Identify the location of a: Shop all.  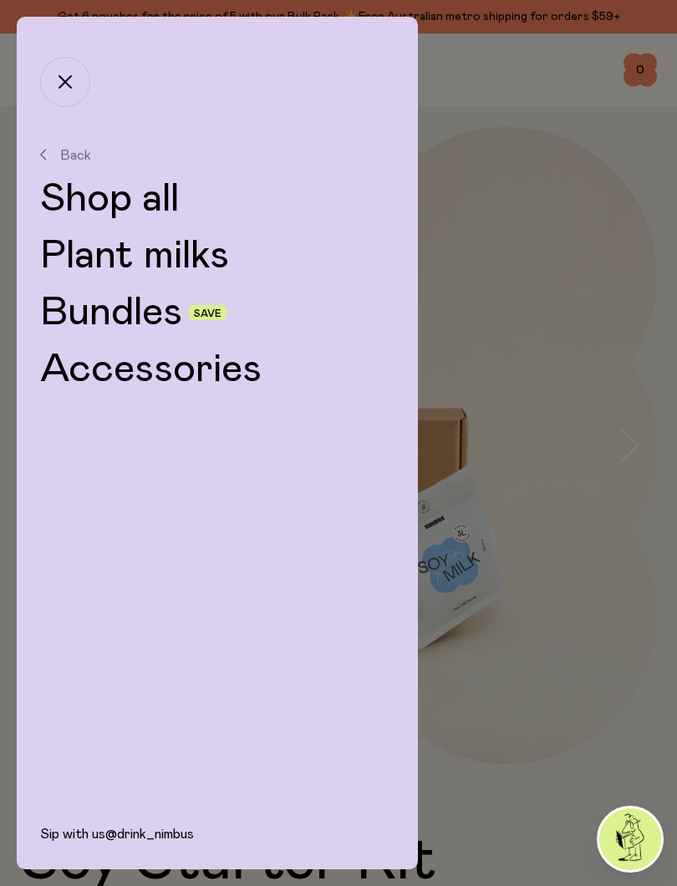
(217, 199).